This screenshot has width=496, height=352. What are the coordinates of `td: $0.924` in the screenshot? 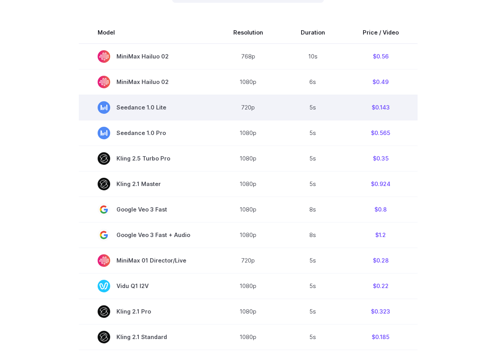 It's located at (381, 184).